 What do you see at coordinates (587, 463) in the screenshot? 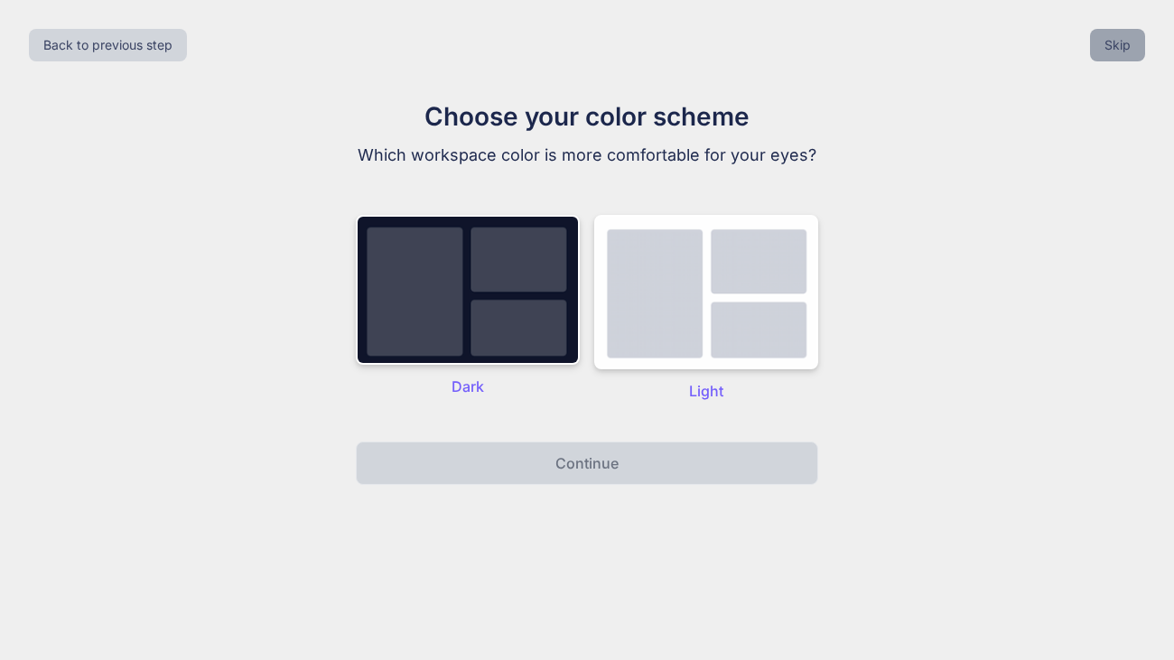
I see `p: Continue` at bounding box center [587, 463].